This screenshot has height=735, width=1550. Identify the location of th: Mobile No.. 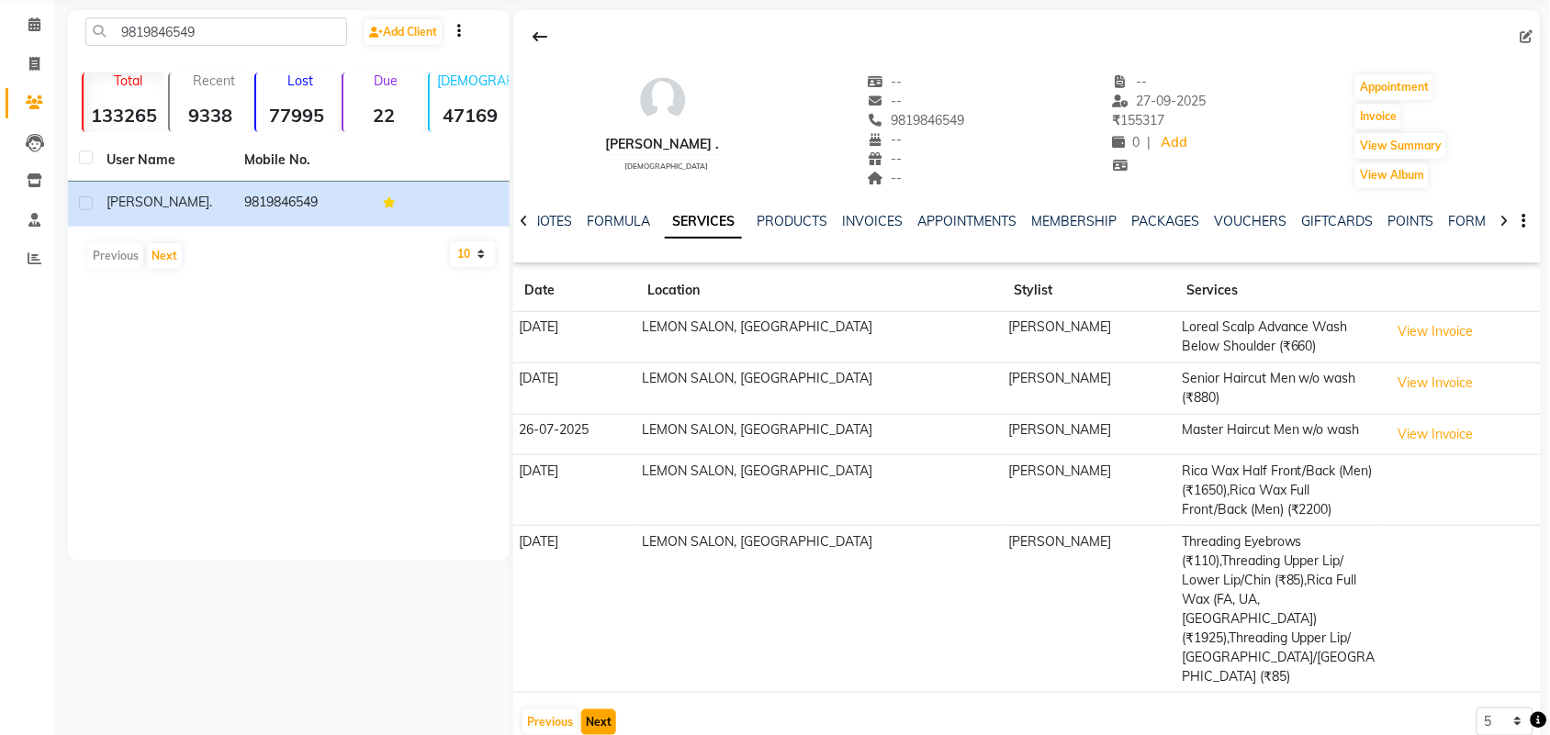
(302, 161).